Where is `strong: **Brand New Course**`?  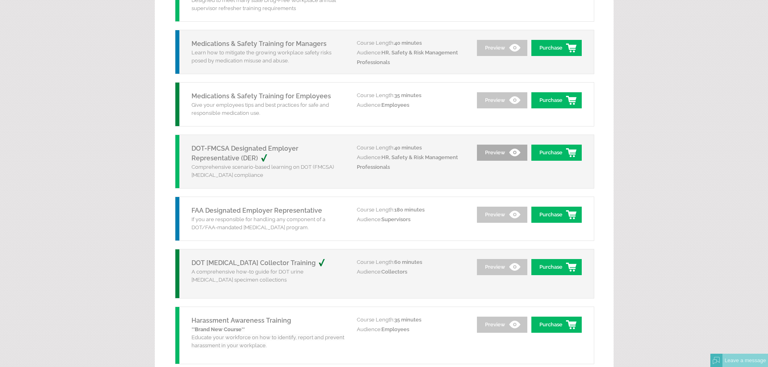
strong: **Brand New Course** is located at coordinates (218, 329).